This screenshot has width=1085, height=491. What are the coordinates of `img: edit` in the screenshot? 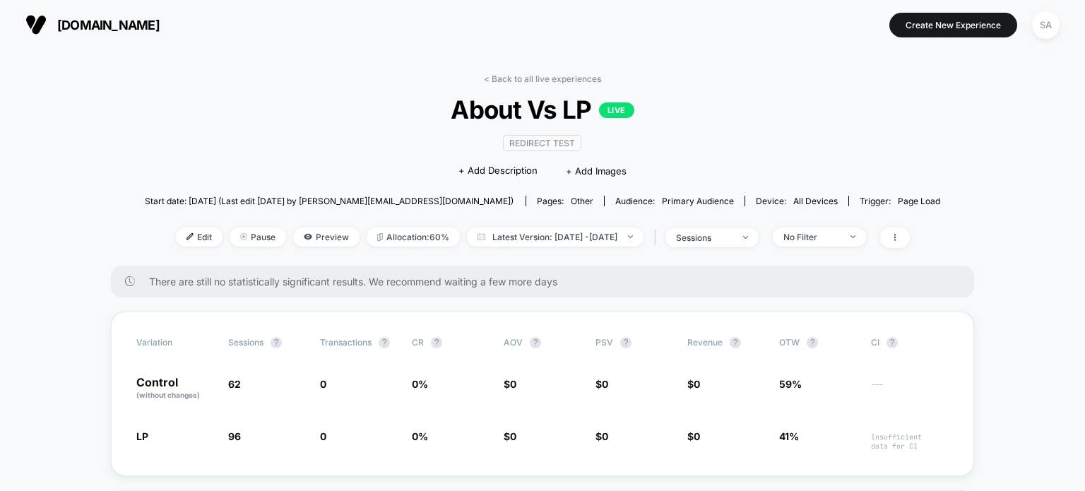 It's located at (190, 237).